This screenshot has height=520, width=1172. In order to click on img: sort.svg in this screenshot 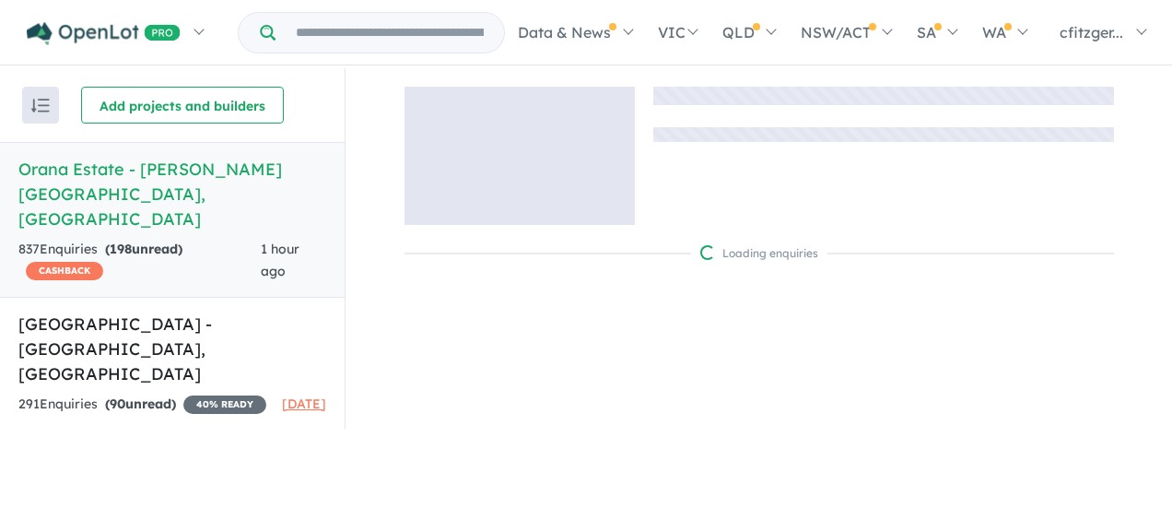, I will do `click(41, 105)`.